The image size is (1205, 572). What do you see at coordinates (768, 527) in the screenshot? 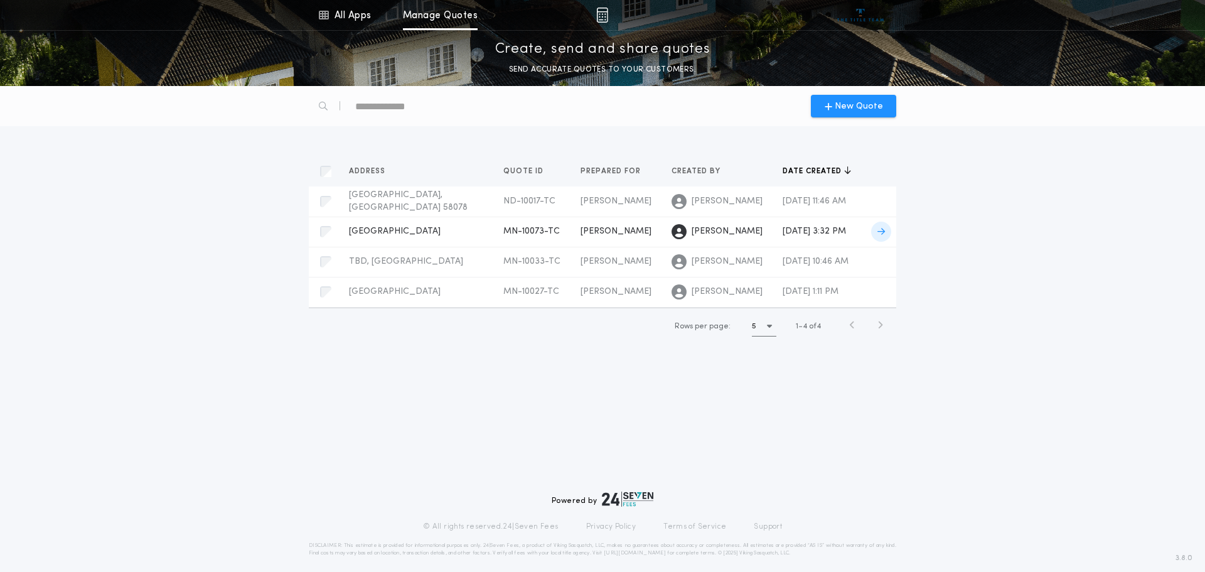
I see `a: Support` at bounding box center [768, 527].